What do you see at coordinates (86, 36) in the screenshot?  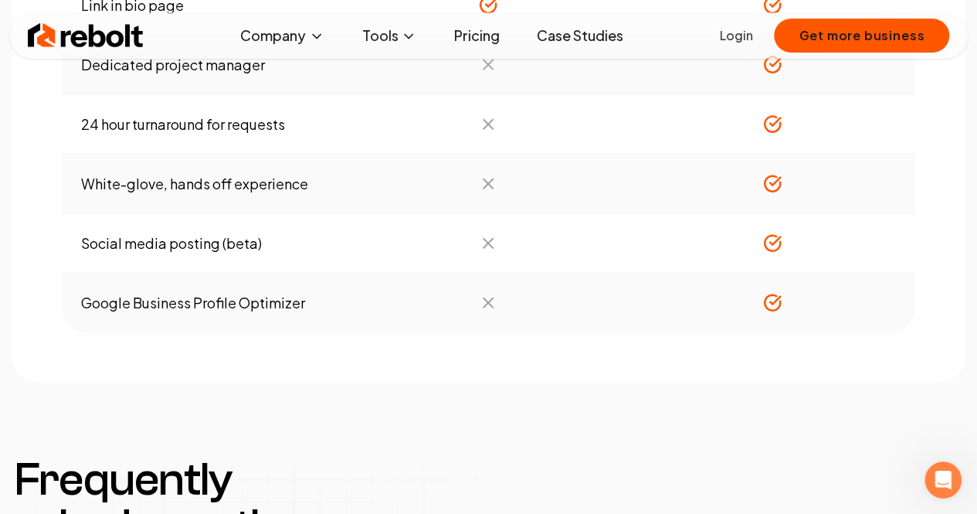 I see `img: Rebolt Logo` at bounding box center [86, 36].